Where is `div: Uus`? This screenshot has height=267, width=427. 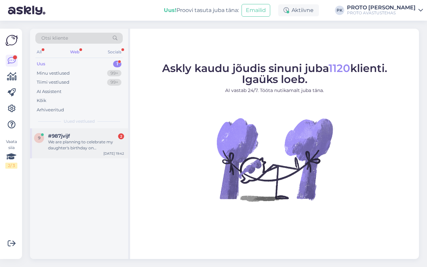 div: Uus is located at coordinates (41, 64).